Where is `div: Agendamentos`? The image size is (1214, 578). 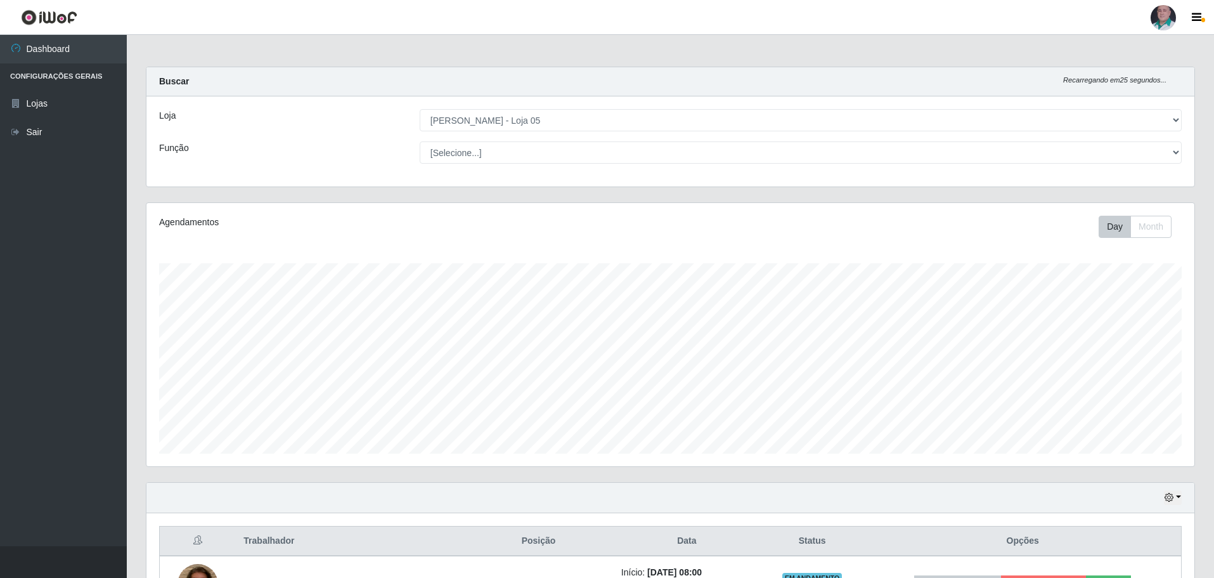 div: Agendamentos is located at coordinates (366, 222).